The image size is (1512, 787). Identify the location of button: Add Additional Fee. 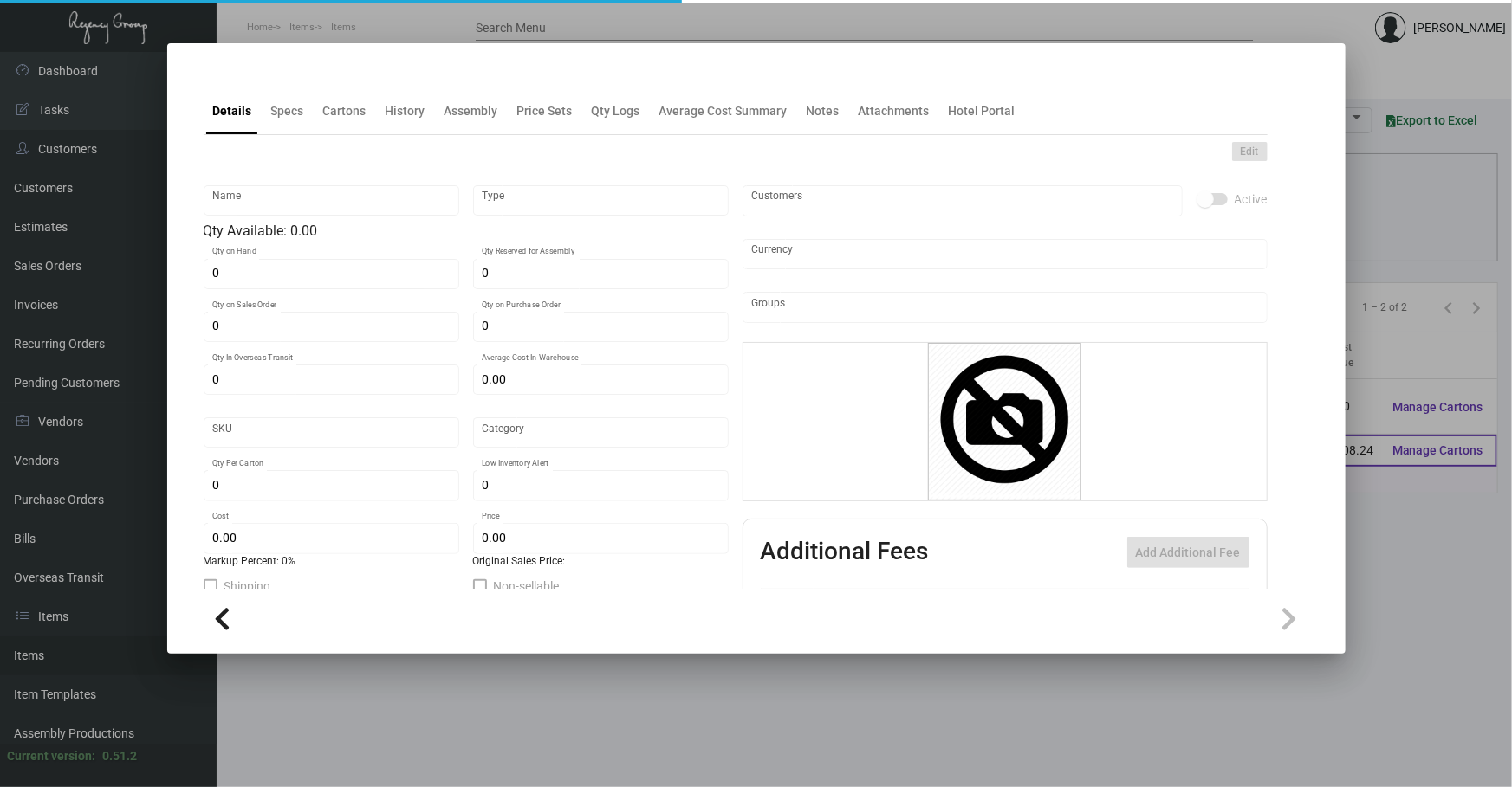
(1188, 553).